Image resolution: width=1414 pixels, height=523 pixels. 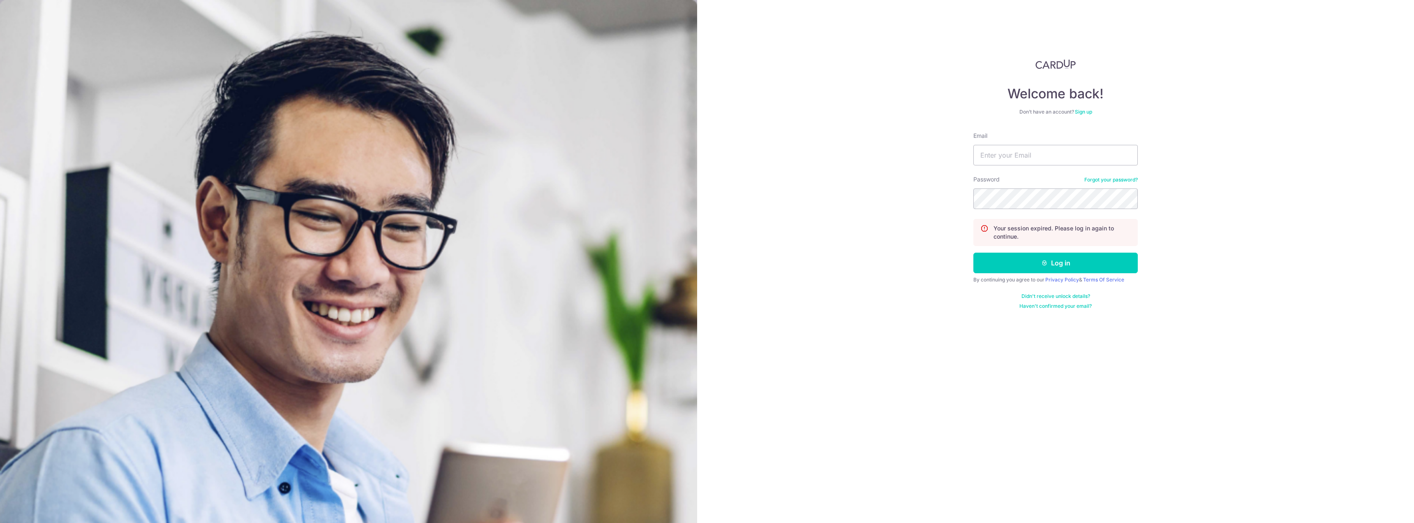 What do you see at coordinates (1056, 112) in the screenshot?
I see `div: Don’t have an account?` at bounding box center [1056, 112].